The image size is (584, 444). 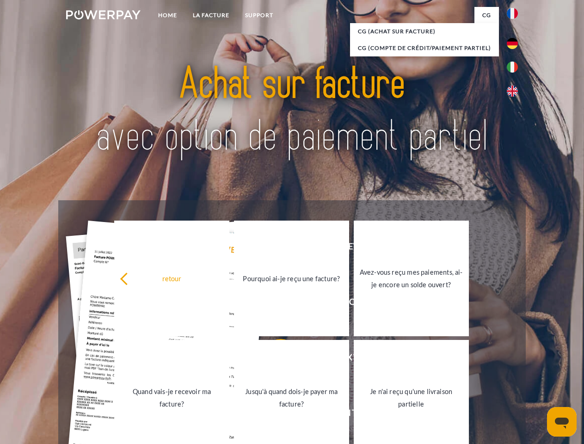 What do you see at coordinates (425, 31) in the screenshot?
I see `a: CG (achat sur facture)` at bounding box center [425, 31].